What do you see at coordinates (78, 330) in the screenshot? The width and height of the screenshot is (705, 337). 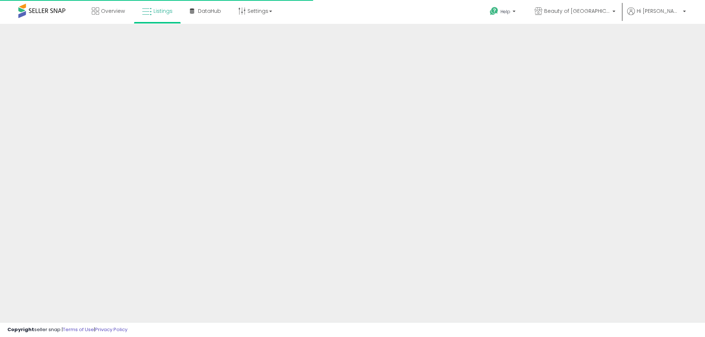 I see `a: Terms of Use` at bounding box center [78, 330].